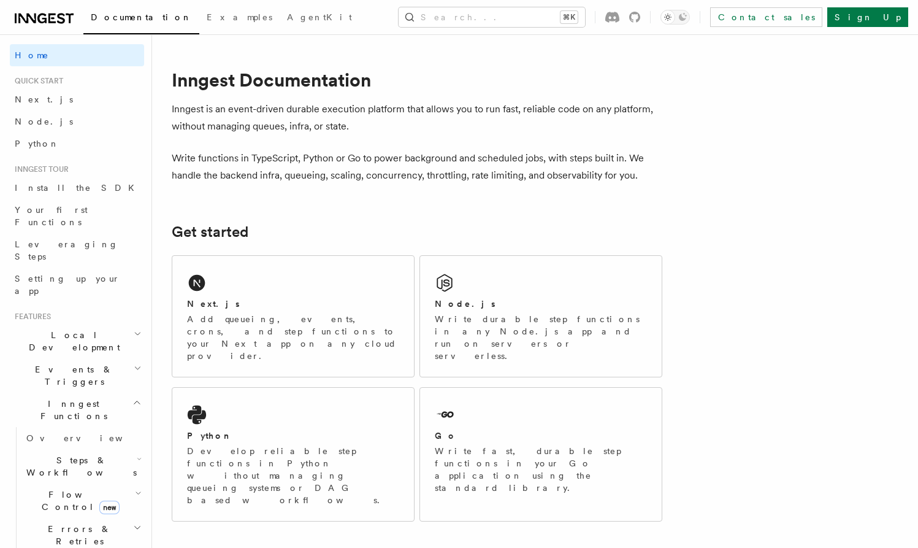 This screenshot has width=918, height=548. Describe the element at coordinates (77, 55) in the screenshot. I see `a: Home` at that location.